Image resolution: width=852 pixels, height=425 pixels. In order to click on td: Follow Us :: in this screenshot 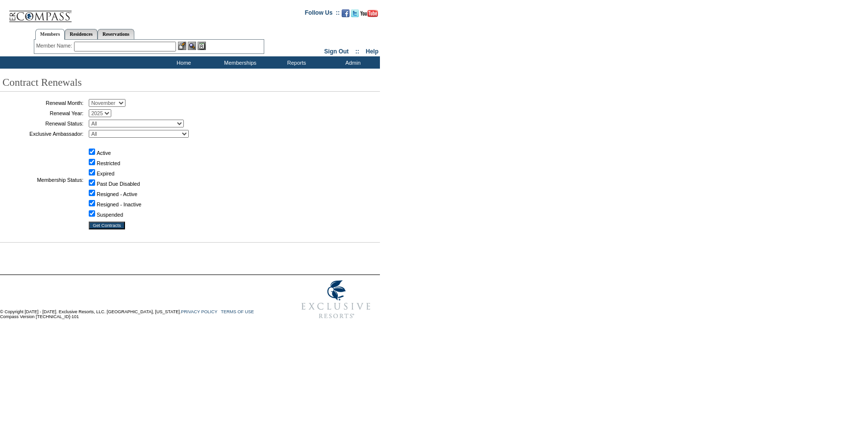, I will do `click(322, 14)`.